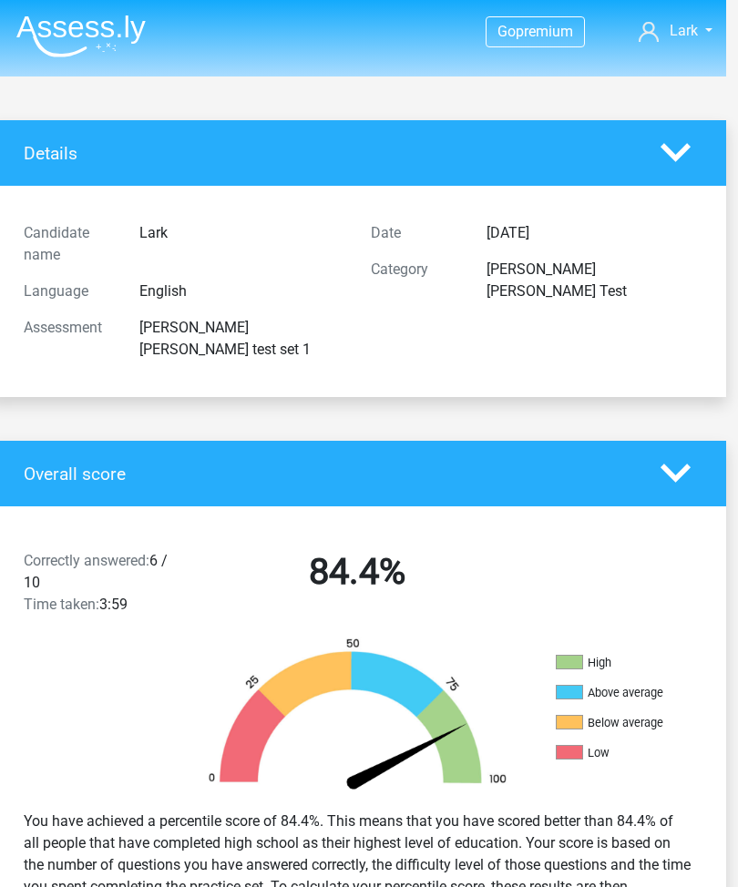 This screenshot has height=887, width=738. What do you see at coordinates (61, 604) in the screenshot?
I see `span: Time taken:` at bounding box center [61, 604].